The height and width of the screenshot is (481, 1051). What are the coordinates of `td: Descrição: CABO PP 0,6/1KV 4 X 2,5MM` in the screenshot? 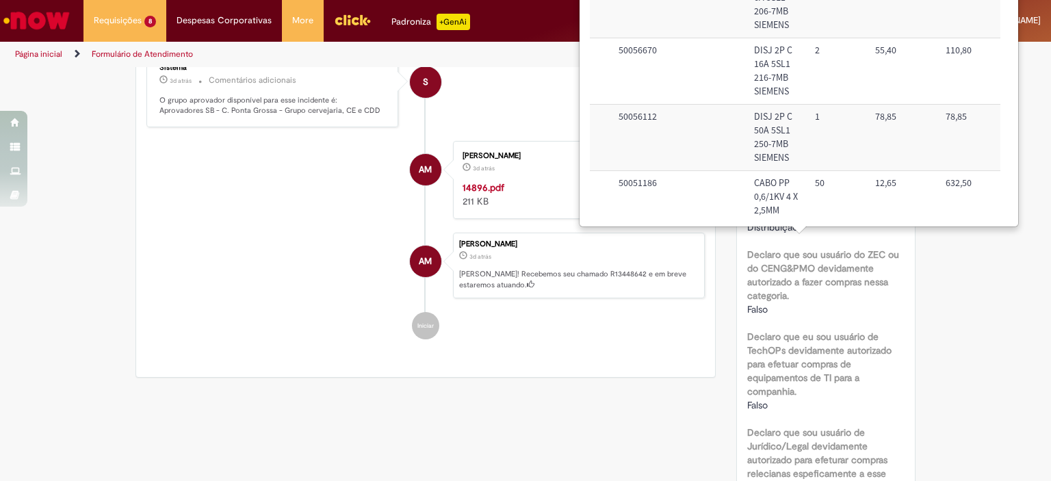 It's located at (779, 197).